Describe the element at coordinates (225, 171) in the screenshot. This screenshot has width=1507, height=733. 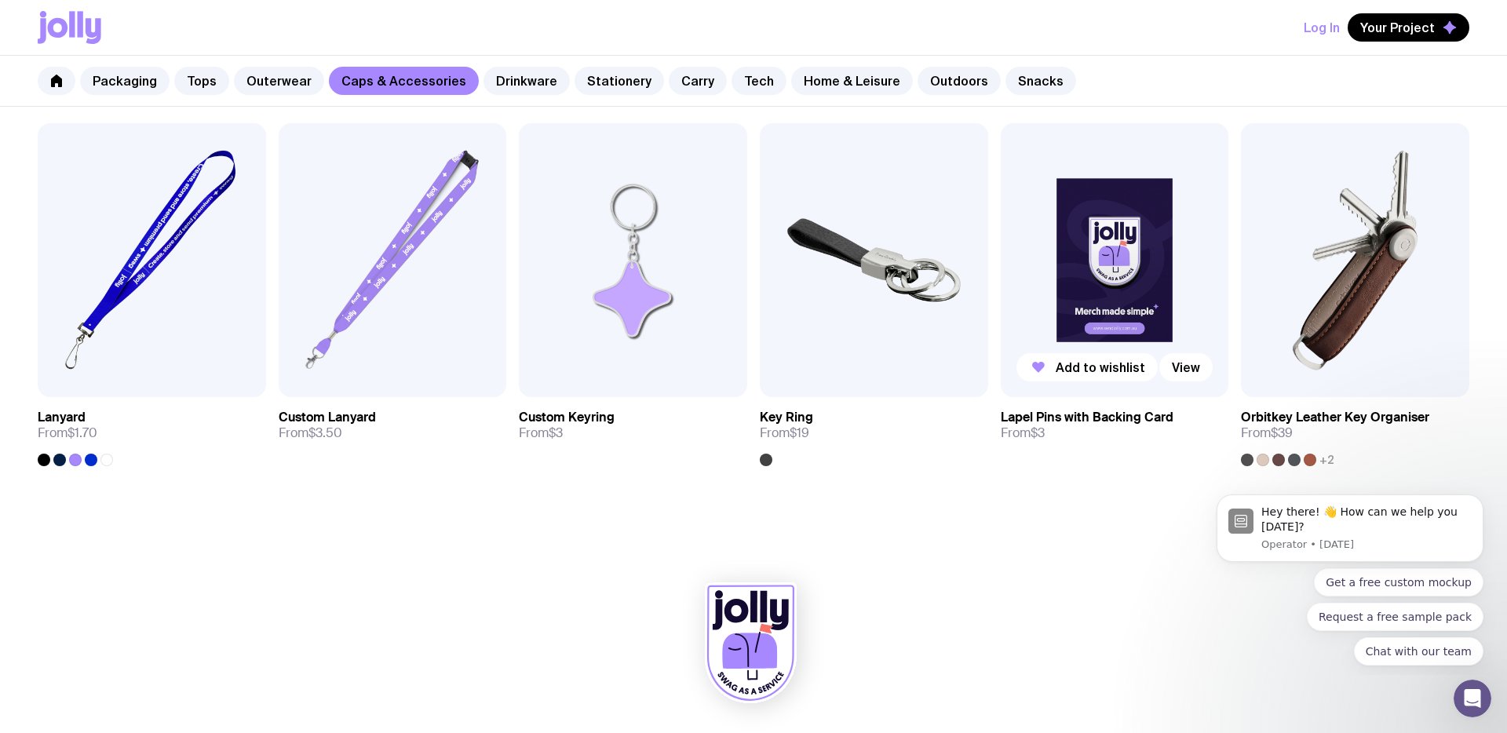
I see `button: Quick reply: Chat with our team` at that location.